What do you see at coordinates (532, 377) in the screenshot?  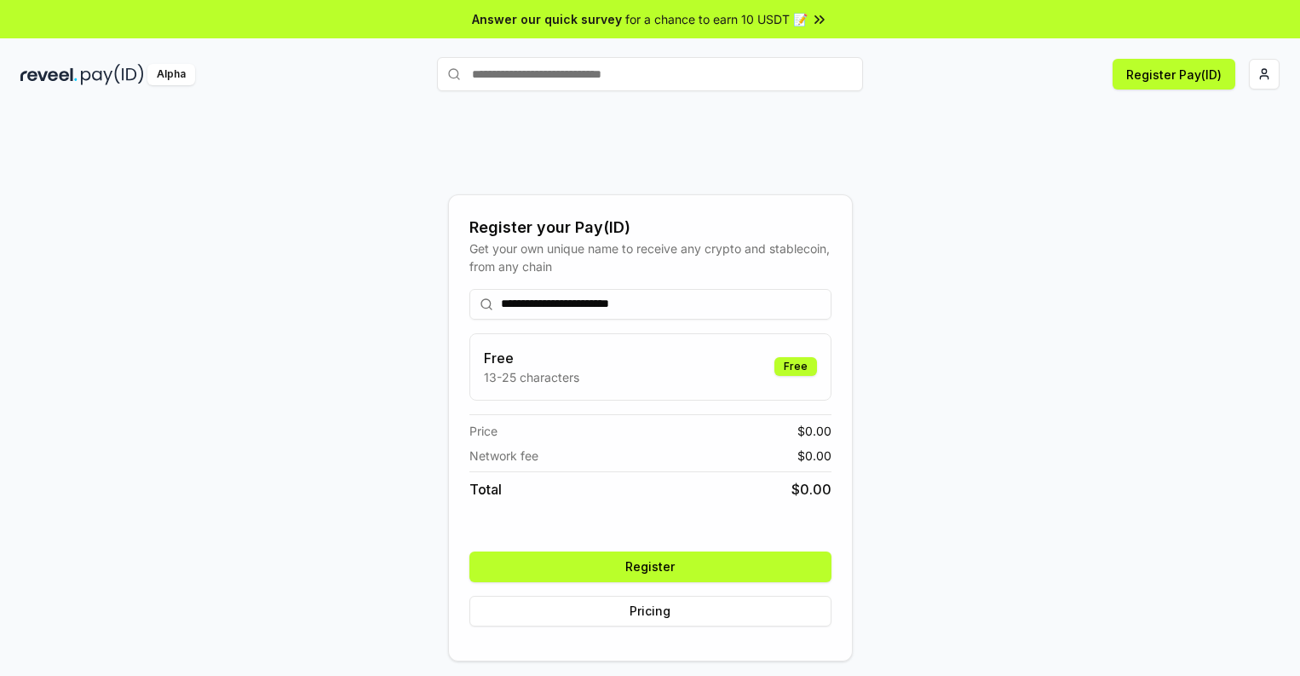 I see `p: 13-25 characters` at bounding box center [532, 377].